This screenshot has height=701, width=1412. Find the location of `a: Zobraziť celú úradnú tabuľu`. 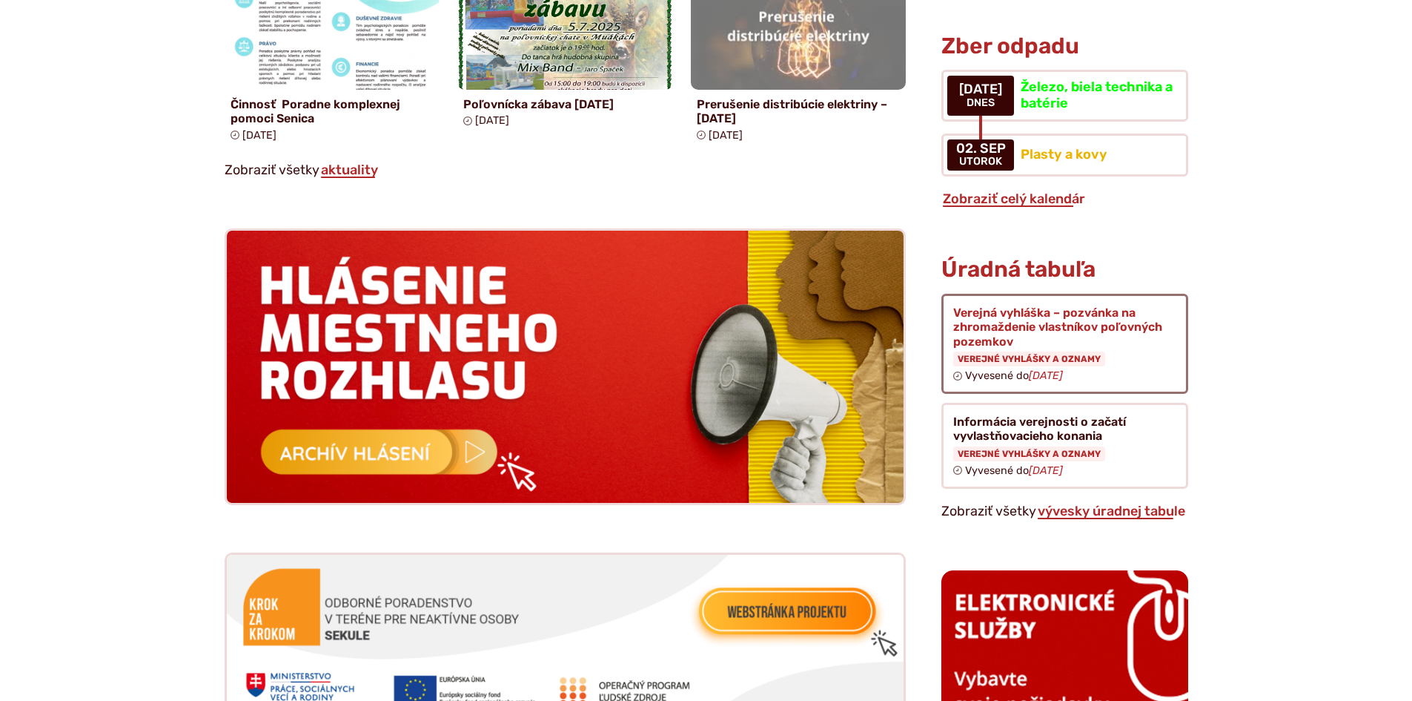

a: Zobraziť celú úradnú tabuľu is located at coordinates (1111, 511).